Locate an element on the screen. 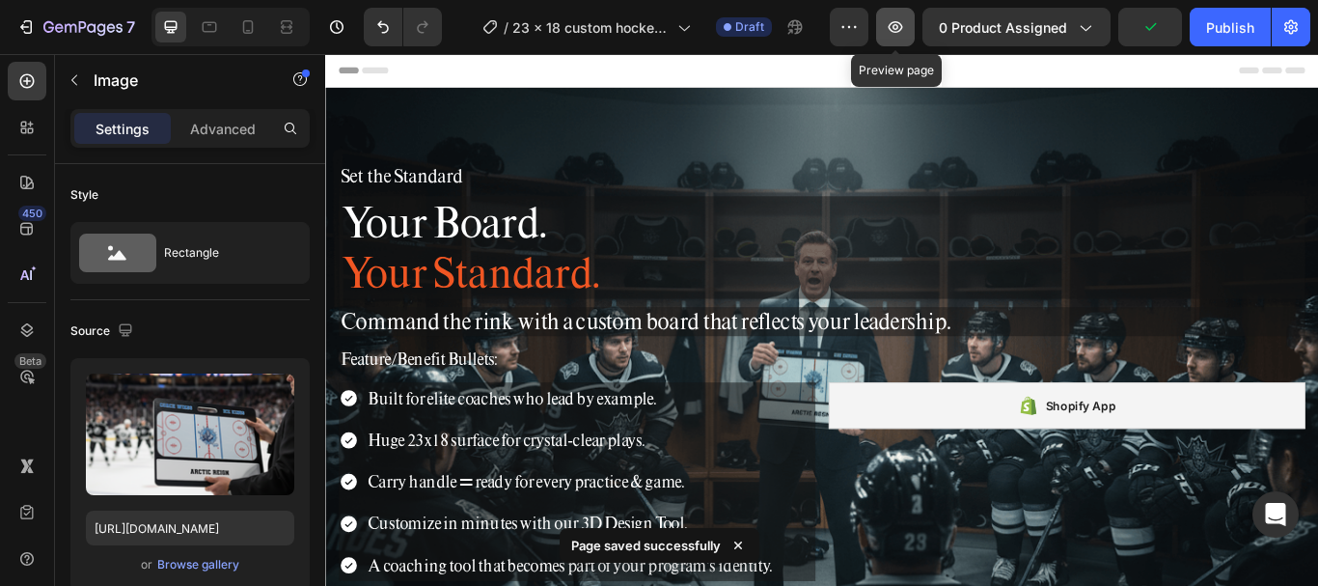 The height and width of the screenshot is (586, 1318). p: Image is located at coordinates (176, 80).